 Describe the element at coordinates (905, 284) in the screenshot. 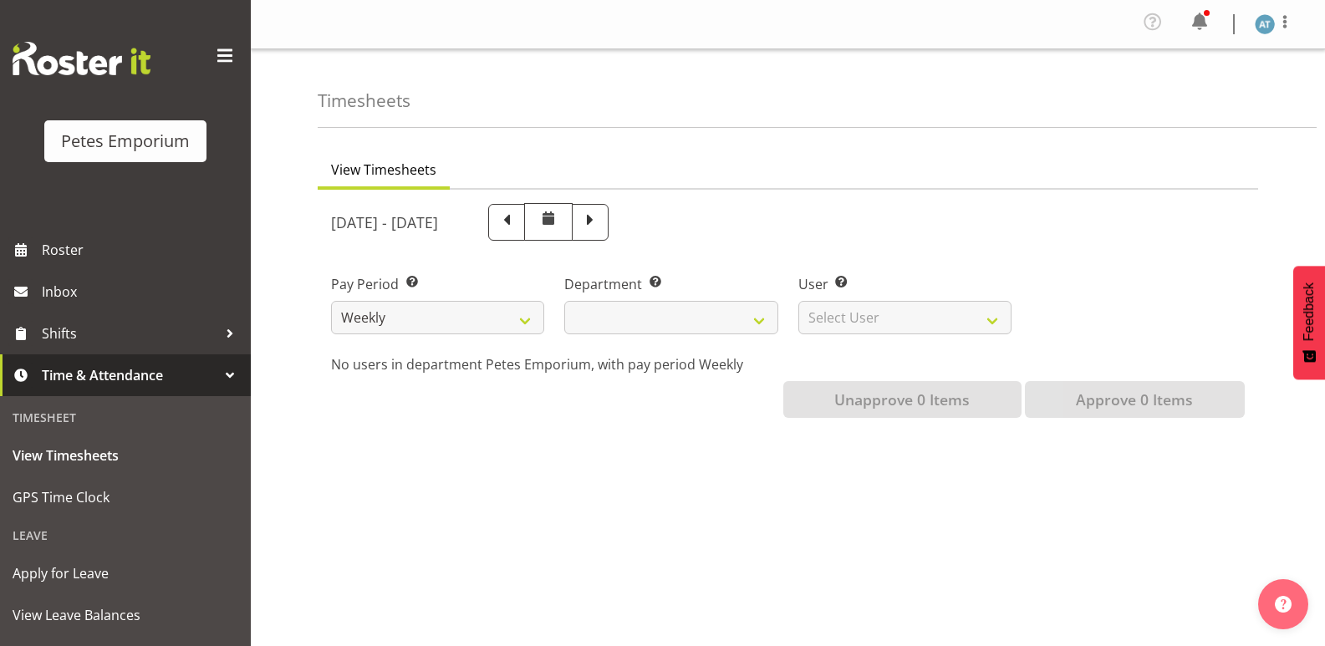

I see `label: User` at that location.